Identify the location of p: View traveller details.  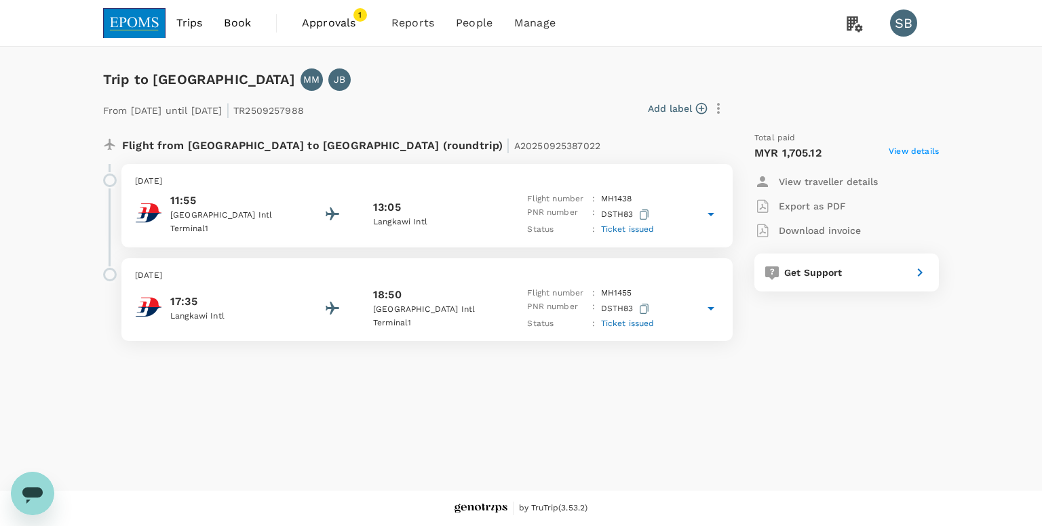
(828, 182).